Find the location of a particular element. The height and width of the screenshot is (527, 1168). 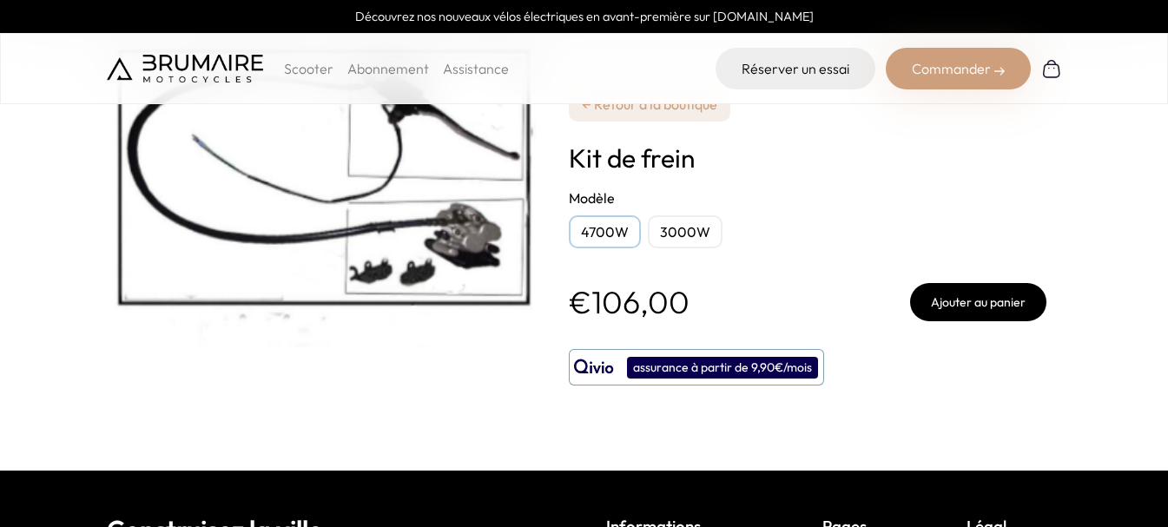

img: Brumaire Motocycles is located at coordinates (185, 69).